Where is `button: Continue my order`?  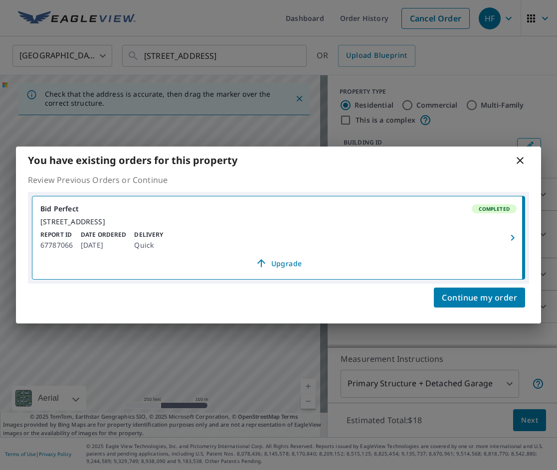 button: Continue my order is located at coordinates (479, 298).